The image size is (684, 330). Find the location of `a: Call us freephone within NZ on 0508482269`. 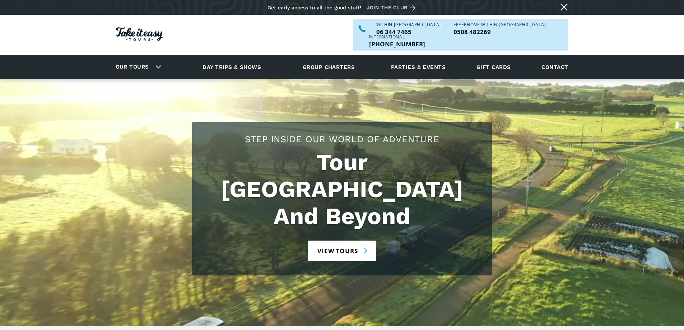

a: Call us freephone within NZ on 0508482269 is located at coordinates (499, 32).